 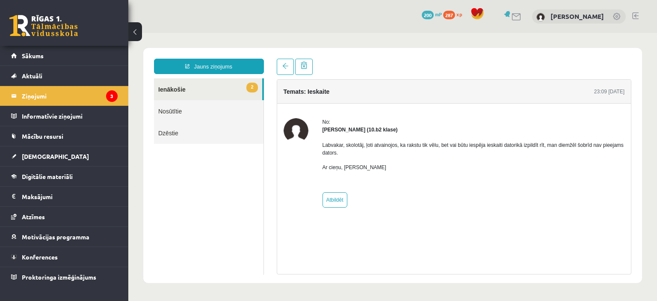 I want to click on p: Labvakar, skolotāj, ļoti atvainojos, ka rakstu tik vēlu, bet vai būtu iespēja ieskaiti datorikā i..., so click(x=345, y=116).